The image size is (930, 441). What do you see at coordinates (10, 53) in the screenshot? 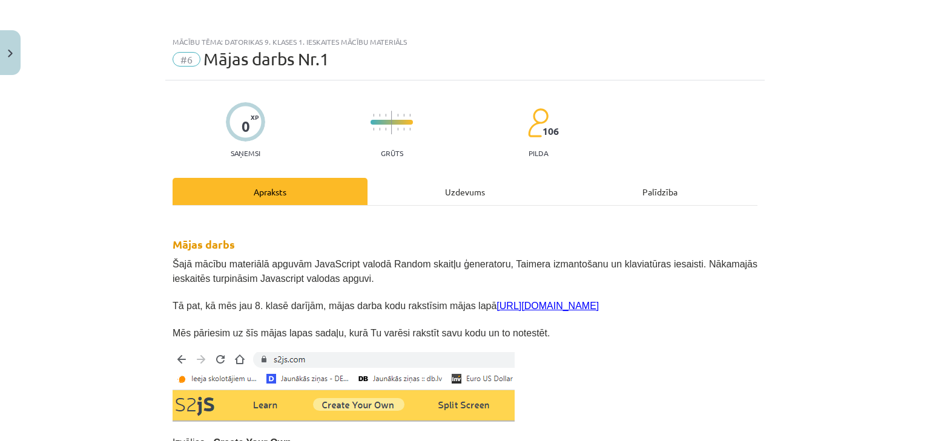
I see `img: icon-close-lesson-0947bae3869378f0d4975bcd49f059093ad1ed9edebbc8119c70593378902aed.svg` at bounding box center [10, 53].